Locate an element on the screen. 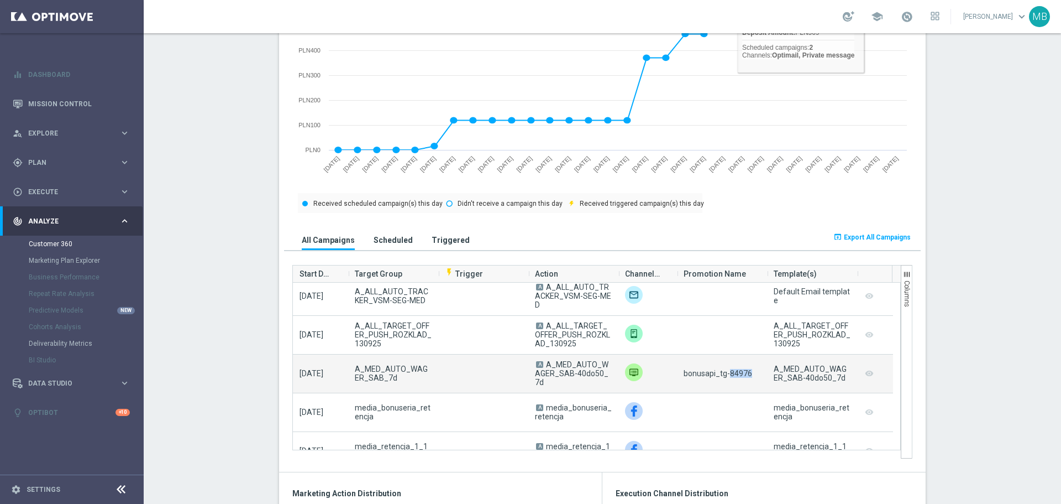  div: Facebook Custom Audience is located at coordinates (634, 411).